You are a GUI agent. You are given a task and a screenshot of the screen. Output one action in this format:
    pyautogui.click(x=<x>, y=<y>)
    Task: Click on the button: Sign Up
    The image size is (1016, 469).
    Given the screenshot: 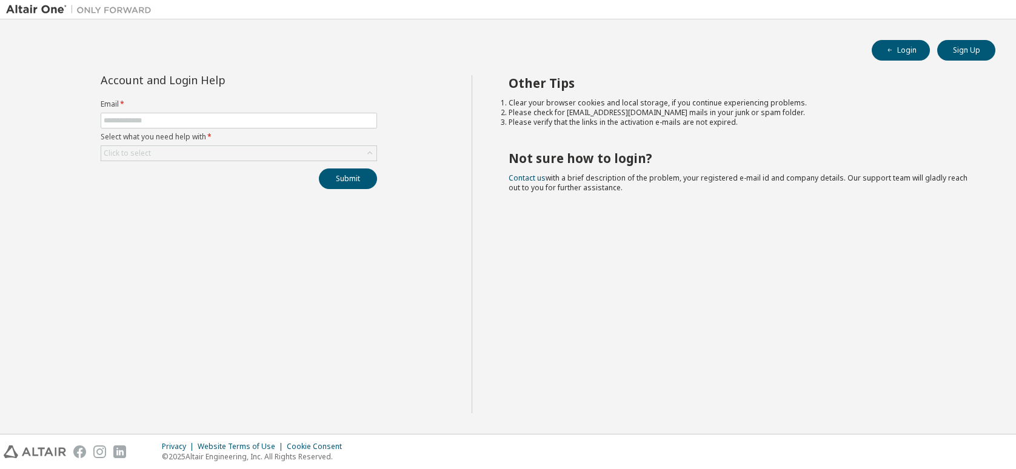 What is the action you would take?
    pyautogui.click(x=967, y=50)
    